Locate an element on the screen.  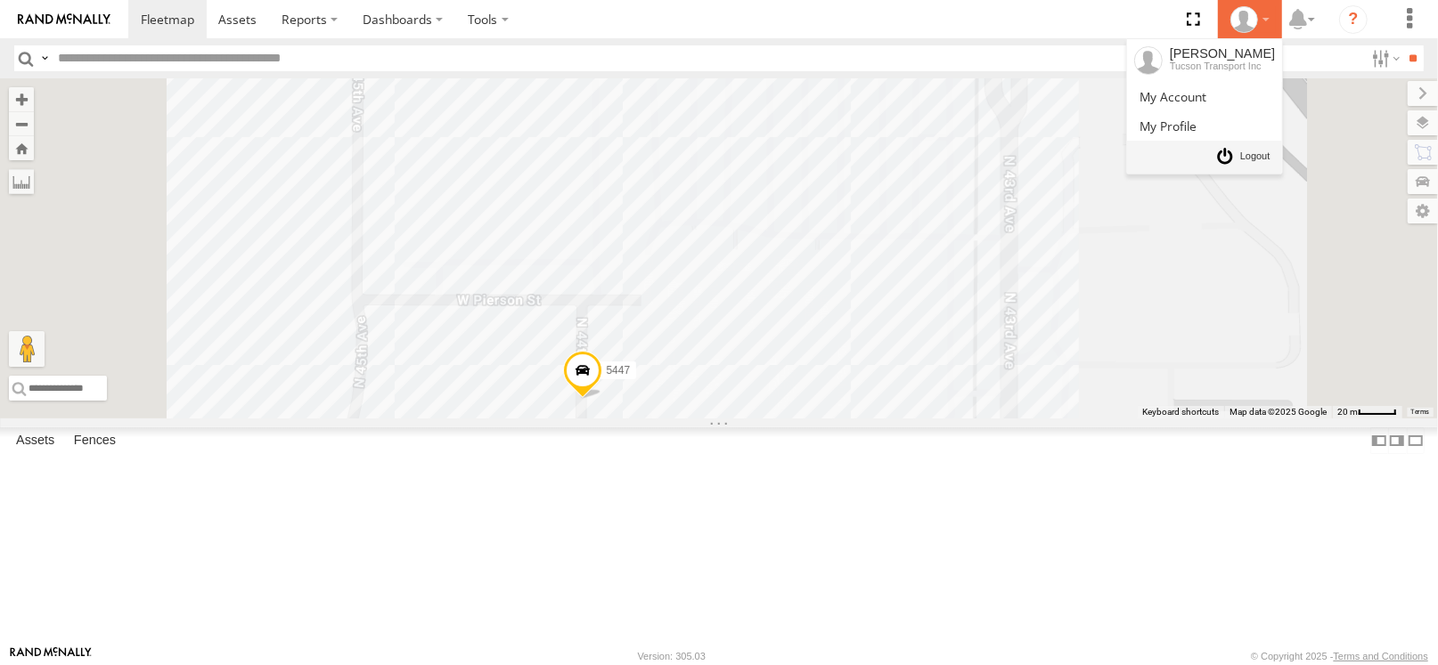
button: Keyboard shortcuts is located at coordinates (1180, 412).